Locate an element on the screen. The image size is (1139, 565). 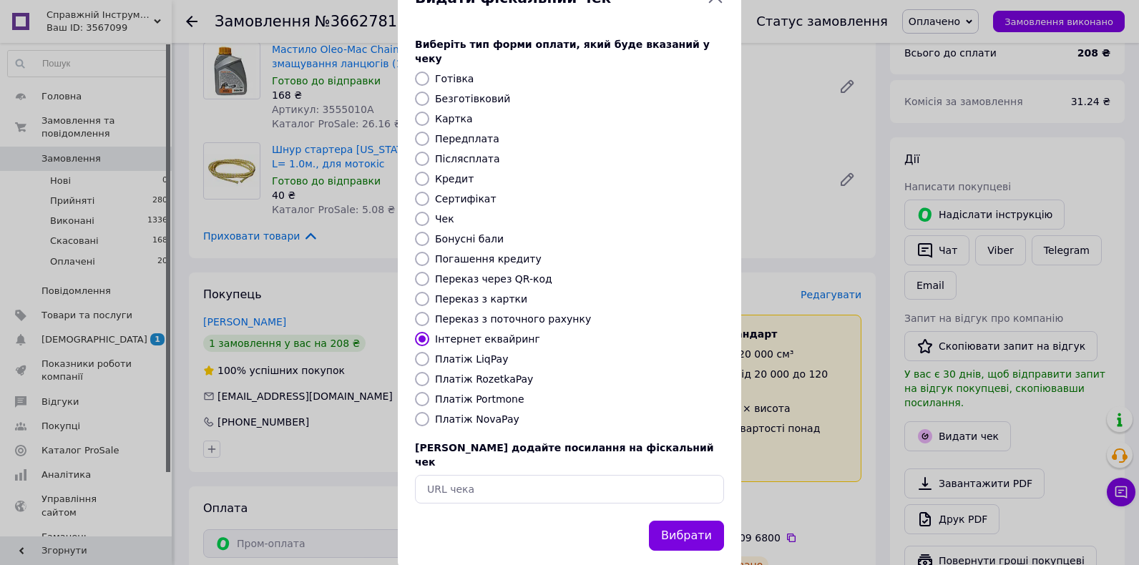
button: Вибрати is located at coordinates (686, 536).